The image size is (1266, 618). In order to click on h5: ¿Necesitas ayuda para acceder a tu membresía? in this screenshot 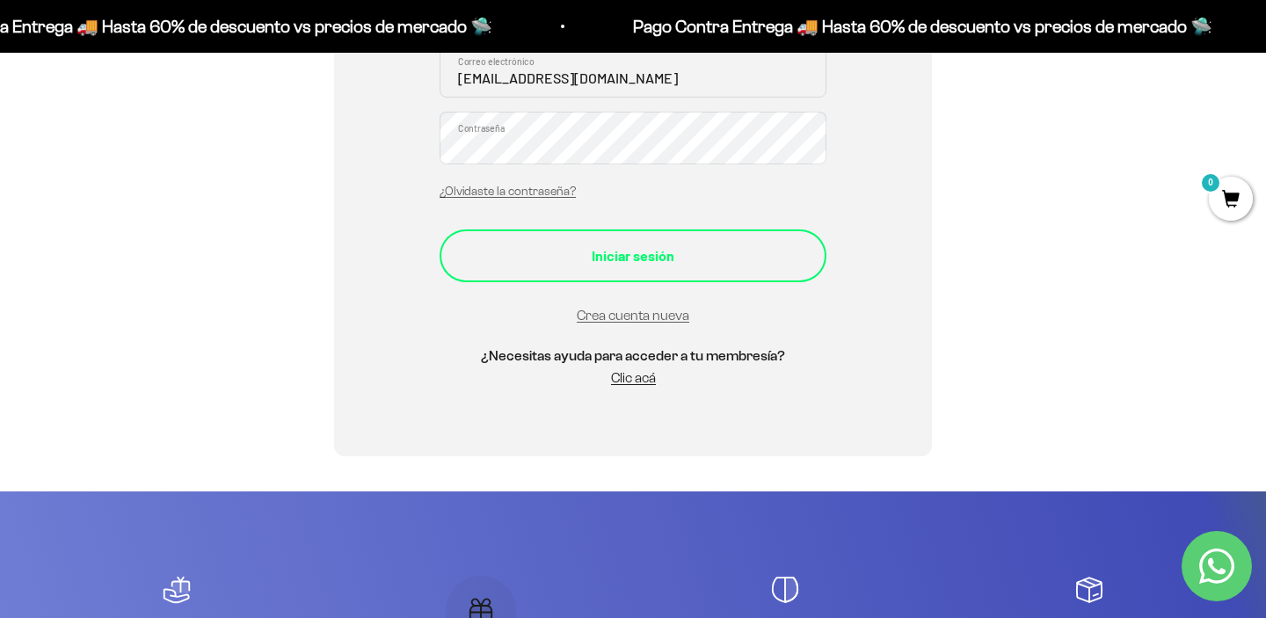, I will do `click(633, 356)`.